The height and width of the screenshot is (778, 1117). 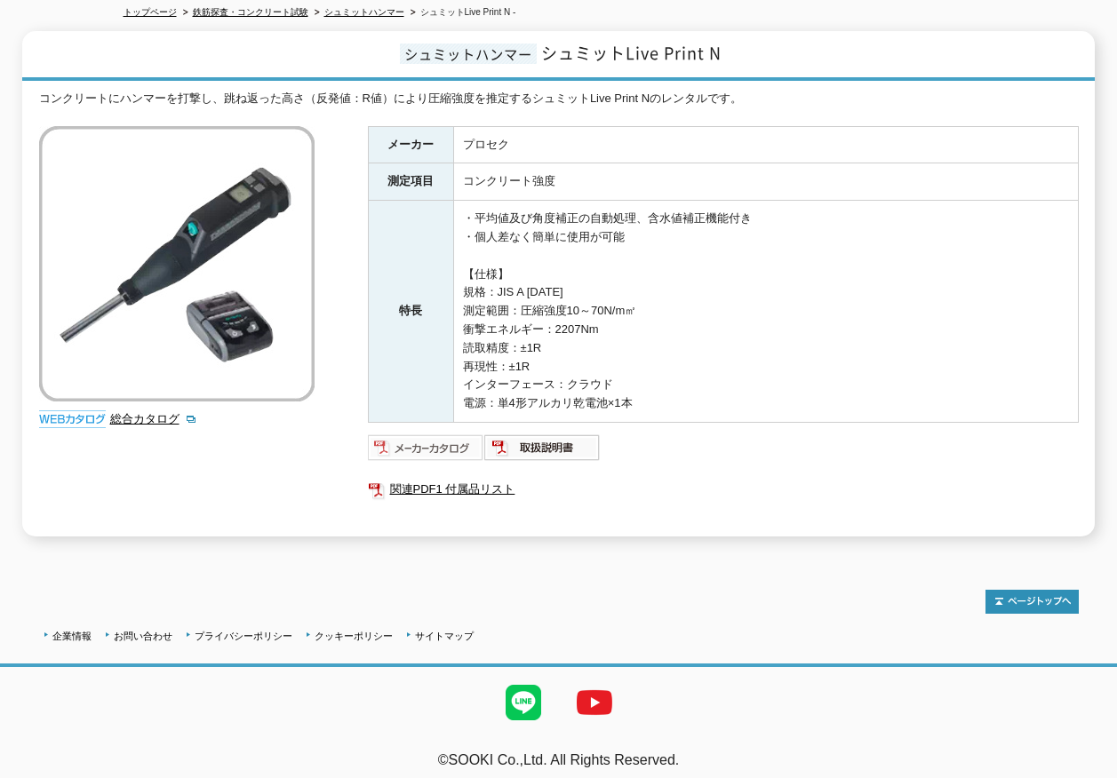 I want to click on span: シュミットLive Print N, so click(x=631, y=52).